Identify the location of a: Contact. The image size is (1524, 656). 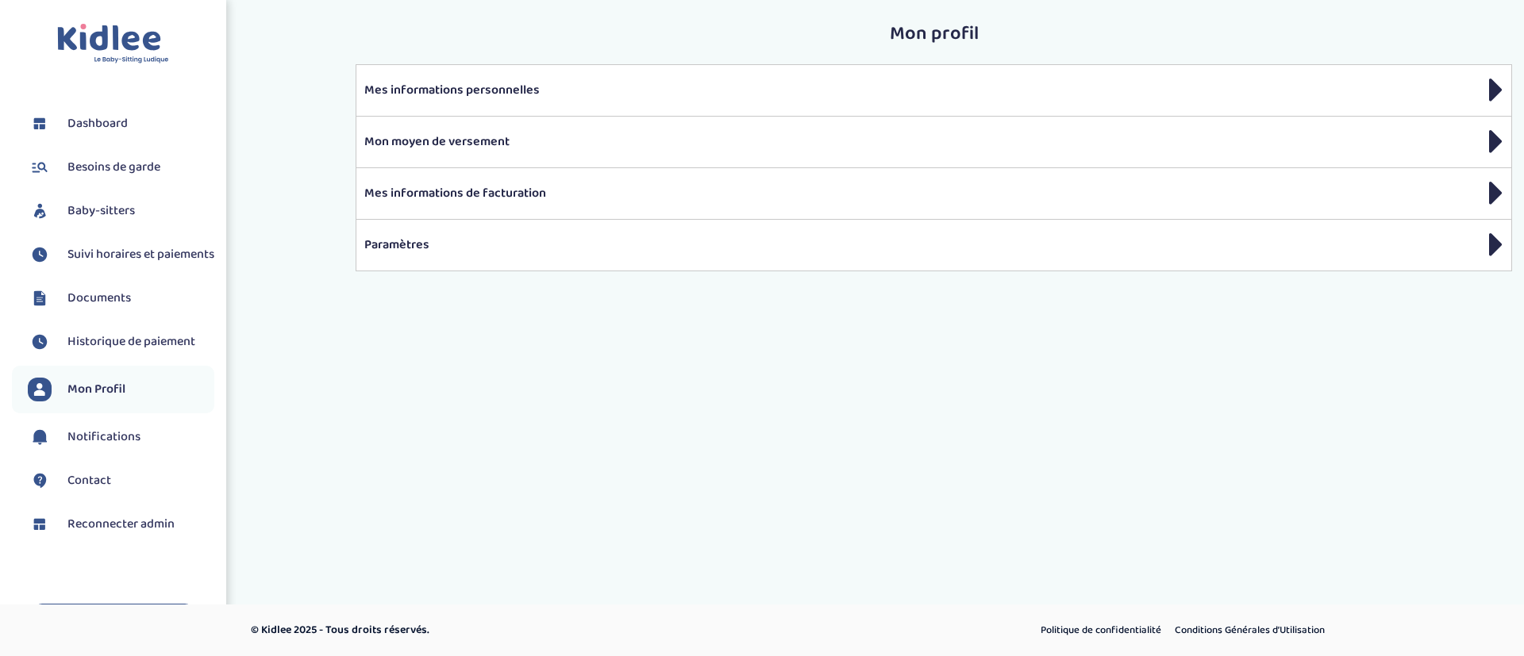
(121, 481).